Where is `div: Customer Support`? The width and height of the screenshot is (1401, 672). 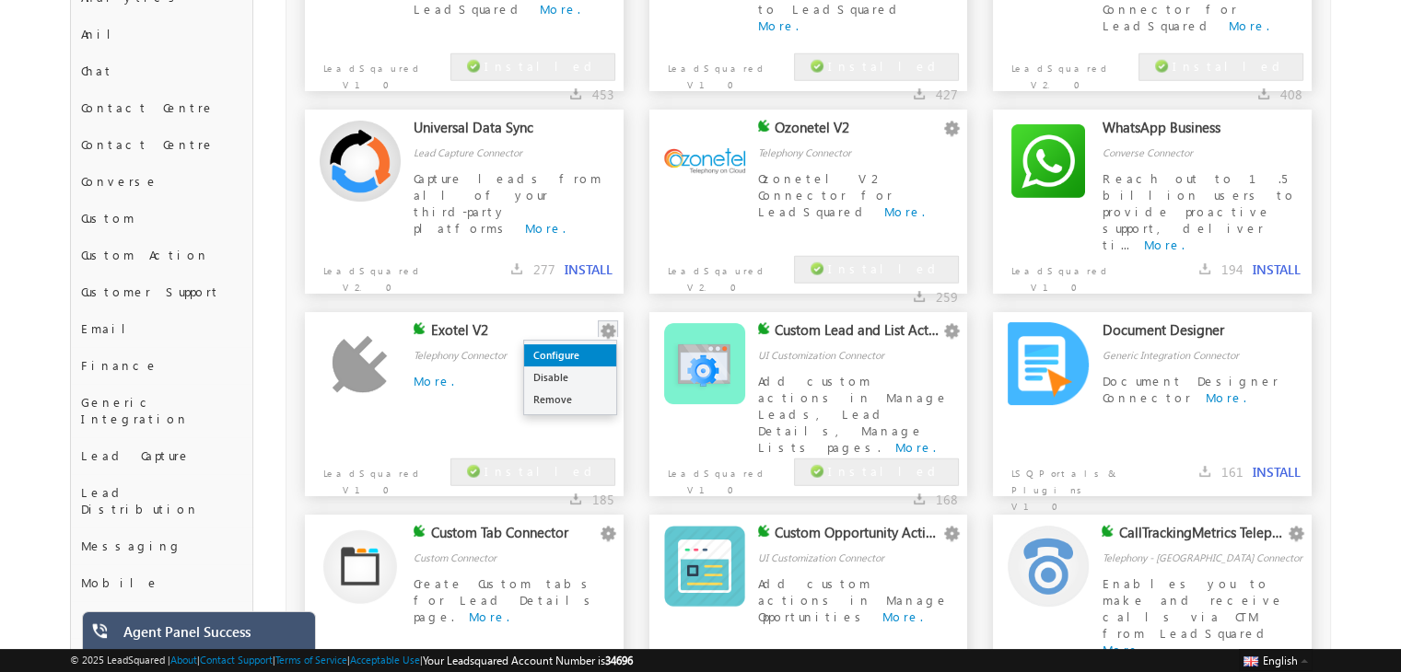 div: Customer Support is located at coordinates (161, 292).